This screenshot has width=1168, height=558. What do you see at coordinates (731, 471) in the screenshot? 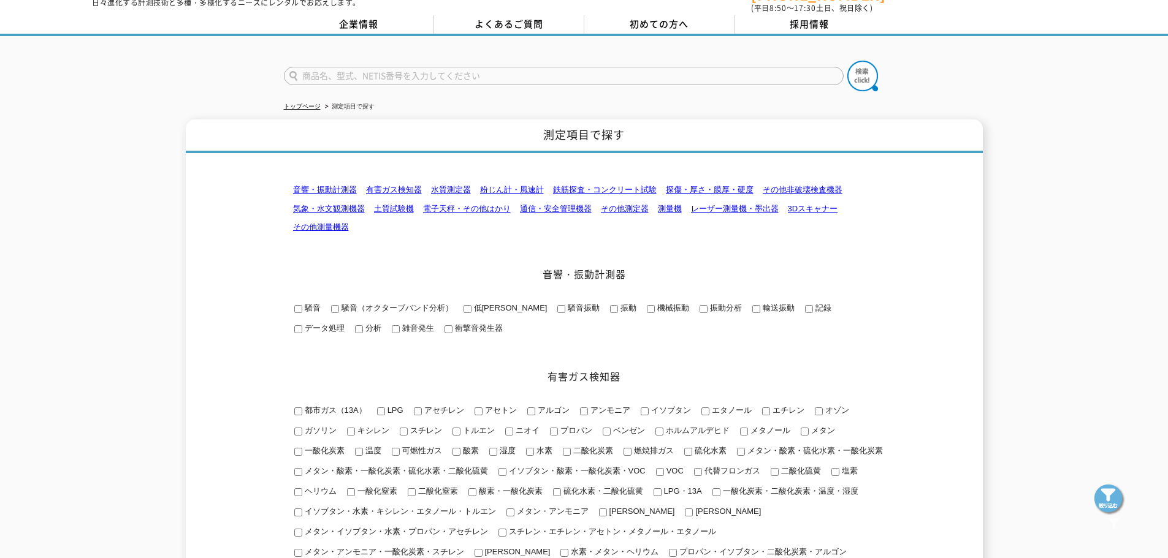
I see `span: 代替フロンガス` at bounding box center [731, 471].